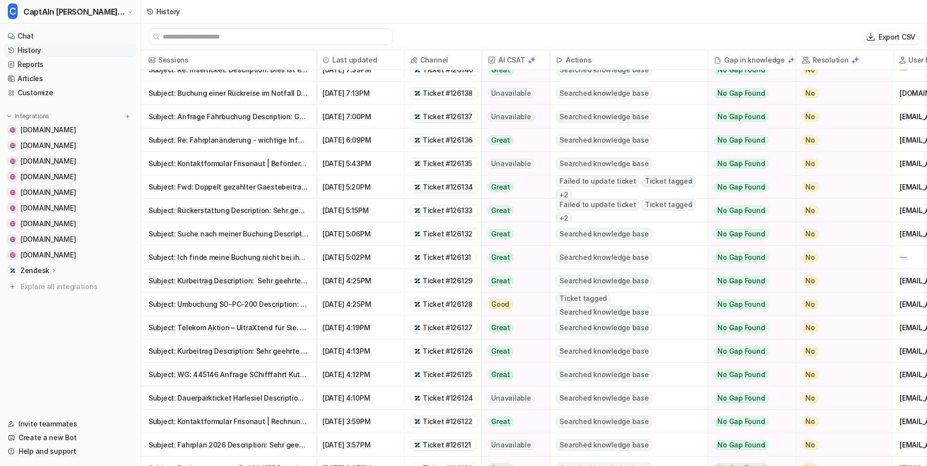 Image resolution: width=927 pixels, height=466 pixels. I want to click on p: Integrations, so click(32, 116).